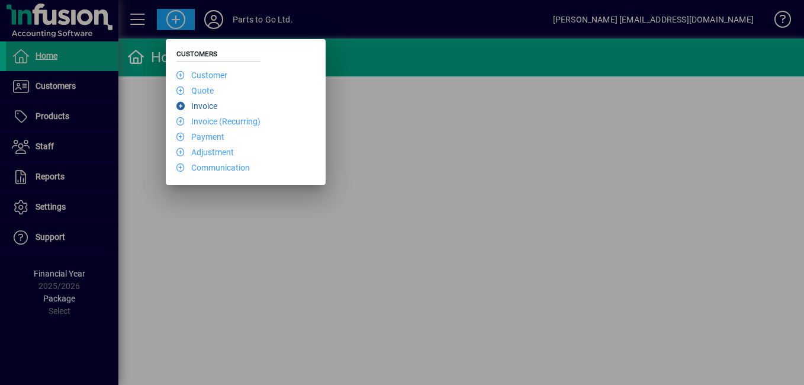 The width and height of the screenshot is (804, 385). I want to click on a: Invoice (Recurring), so click(219, 121).